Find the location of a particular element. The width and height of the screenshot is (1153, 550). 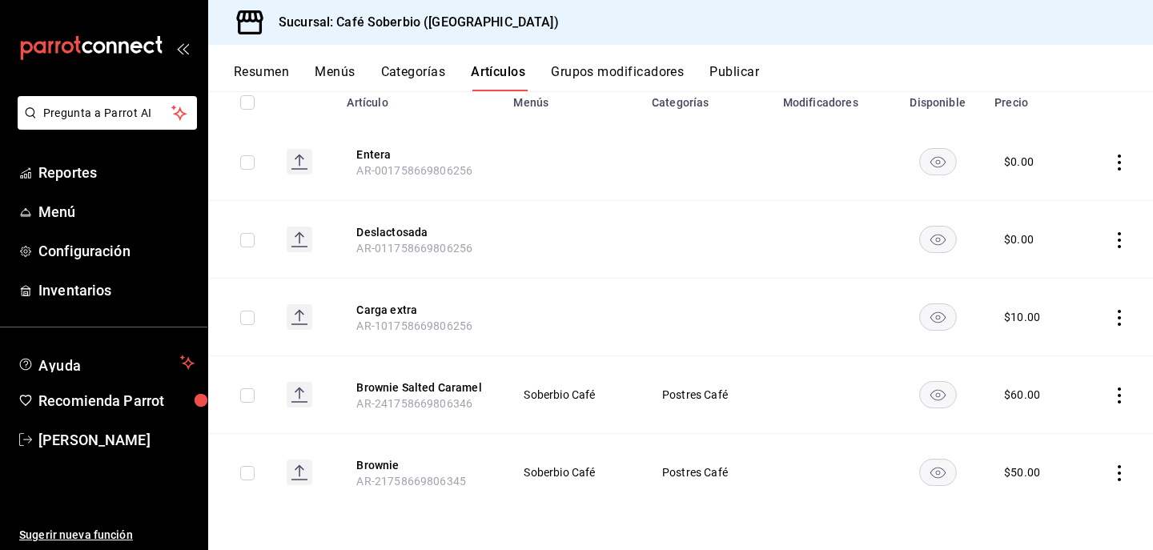

button: Menús is located at coordinates (335, 78).